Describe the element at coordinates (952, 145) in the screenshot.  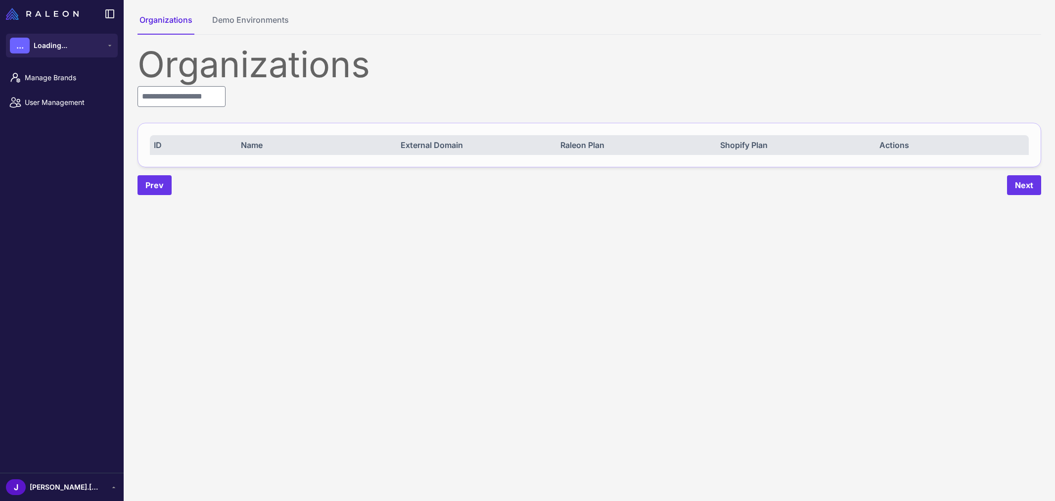
I see `div: Actions` at that location.